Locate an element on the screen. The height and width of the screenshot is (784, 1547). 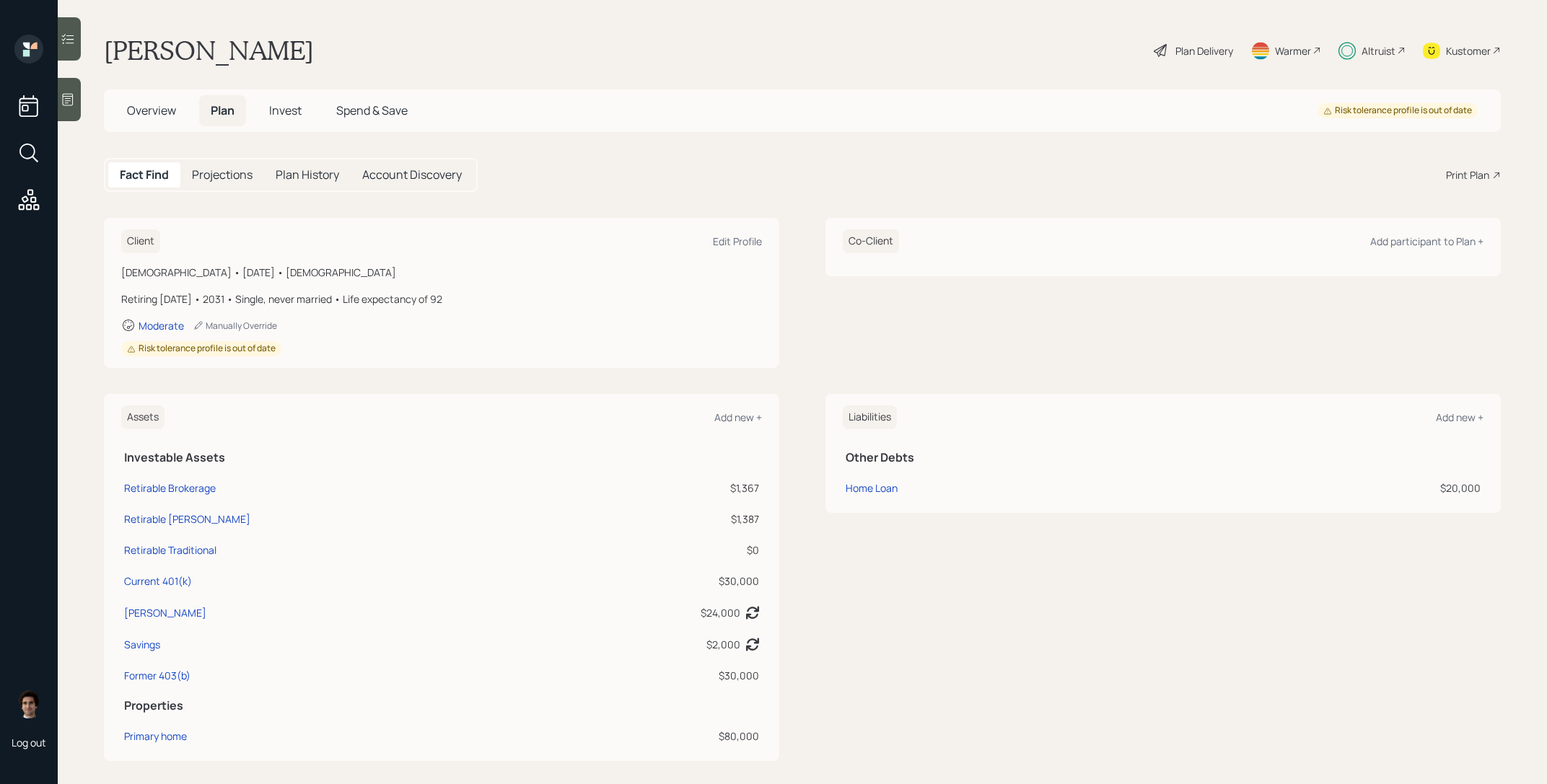
h6: Liabilities is located at coordinates (870, 417).